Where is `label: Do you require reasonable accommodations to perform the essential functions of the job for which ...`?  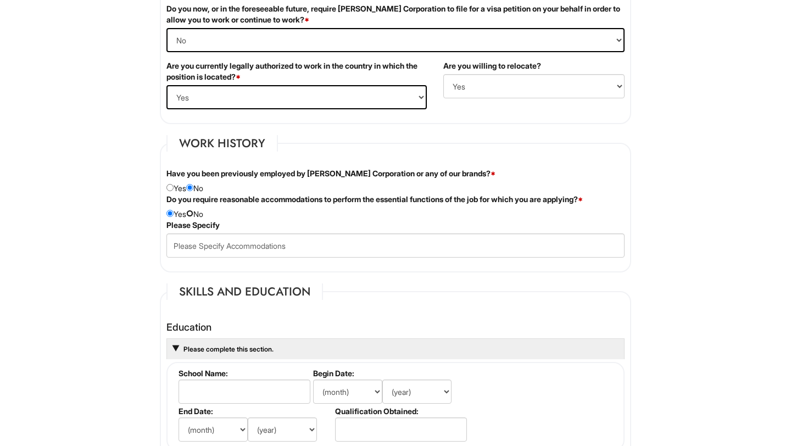 label: Do you require reasonable accommodations to perform the essential functions of the job for which ... is located at coordinates (375, 199).